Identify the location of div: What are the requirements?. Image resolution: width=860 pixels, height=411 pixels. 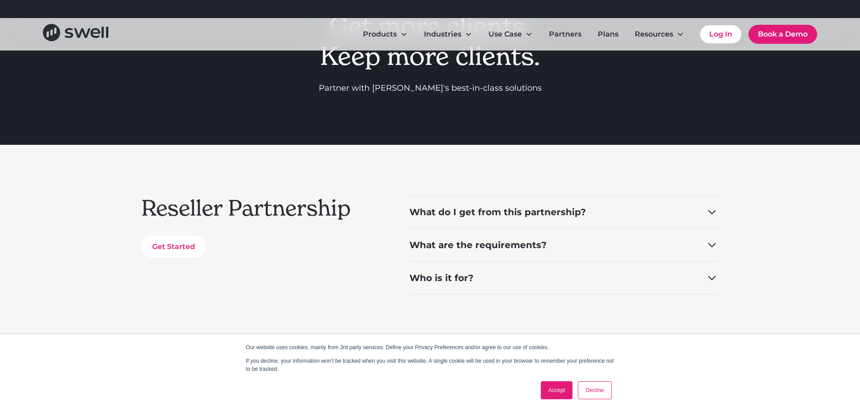
(478, 245).